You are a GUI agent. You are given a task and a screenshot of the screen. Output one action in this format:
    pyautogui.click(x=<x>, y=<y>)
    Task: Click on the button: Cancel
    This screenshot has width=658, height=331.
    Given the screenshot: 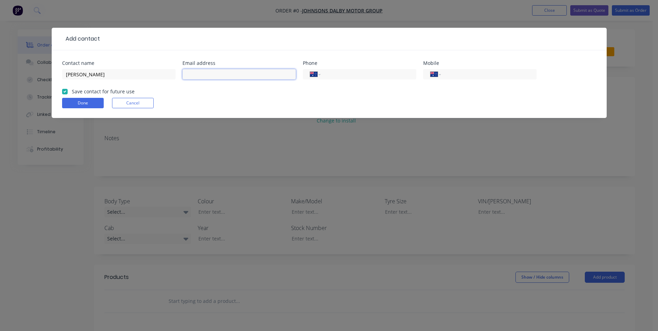 What is the action you would take?
    pyautogui.click(x=133, y=103)
    